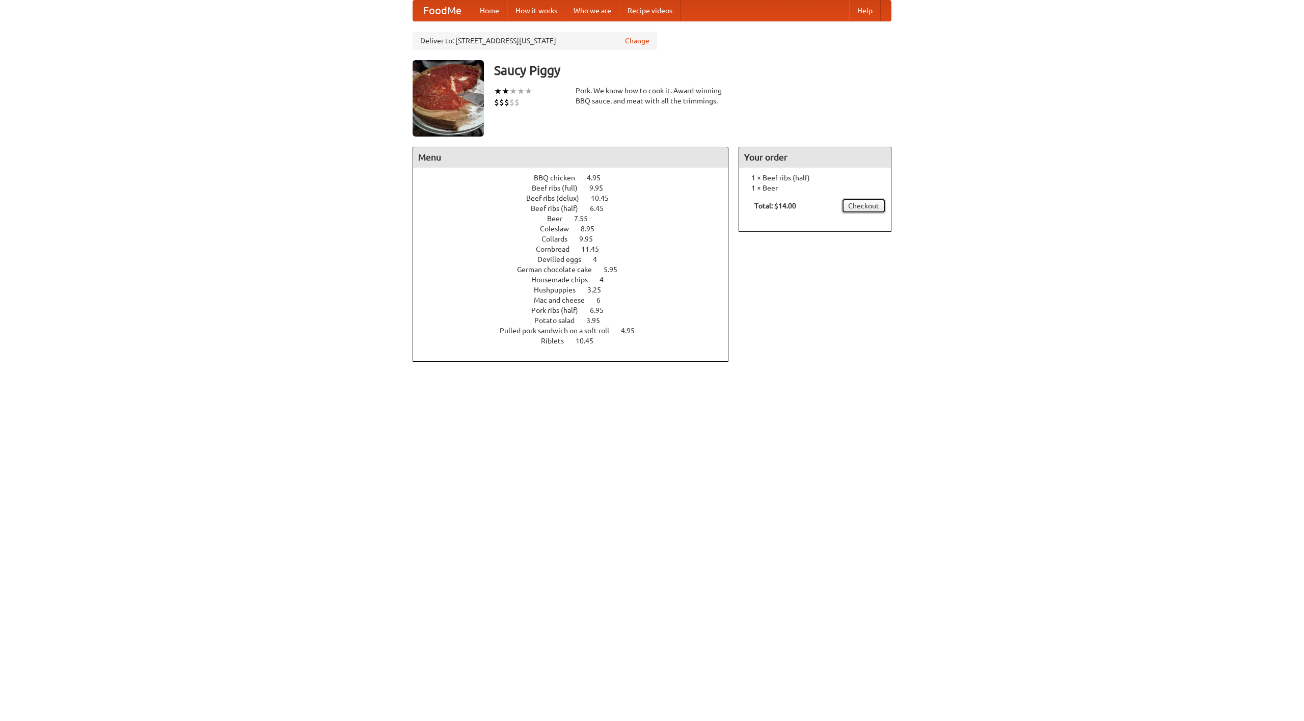  Describe the element at coordinates (559, 229) in the screenshot. I see `span: Coleslaw` at that location.